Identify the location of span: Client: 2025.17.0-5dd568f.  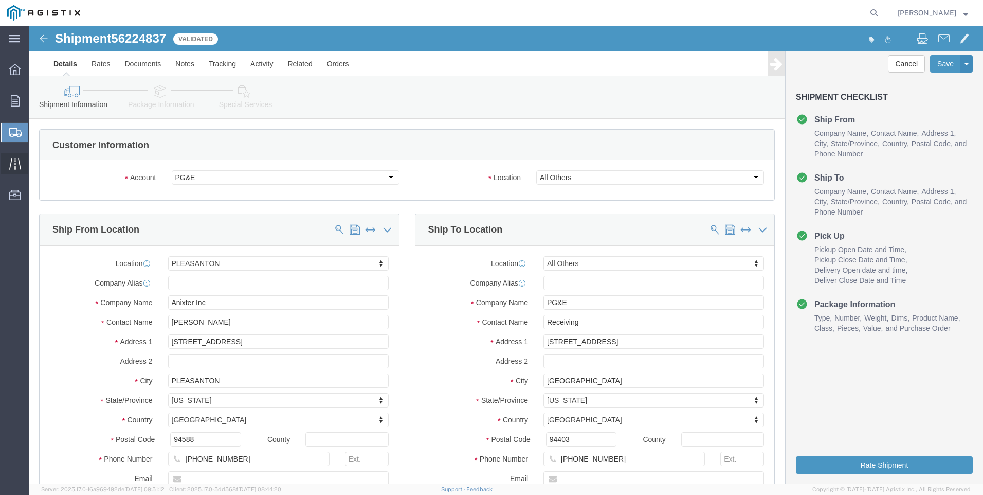
(225, 489).